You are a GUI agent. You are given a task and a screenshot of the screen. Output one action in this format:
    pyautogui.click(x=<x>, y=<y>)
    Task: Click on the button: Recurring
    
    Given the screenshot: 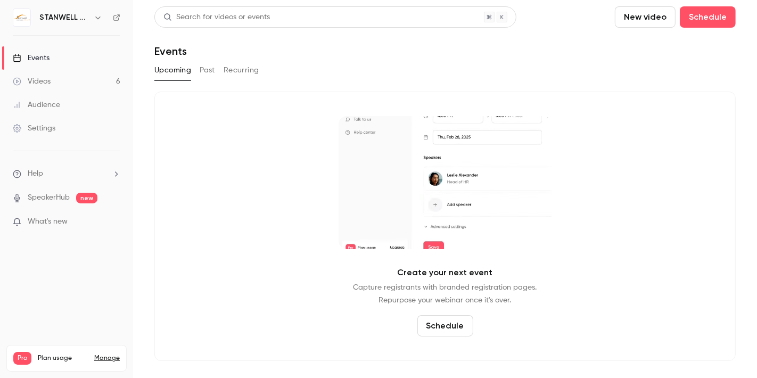 What is the action you would take?
    pyautogui.click(x=241, y=70)
    